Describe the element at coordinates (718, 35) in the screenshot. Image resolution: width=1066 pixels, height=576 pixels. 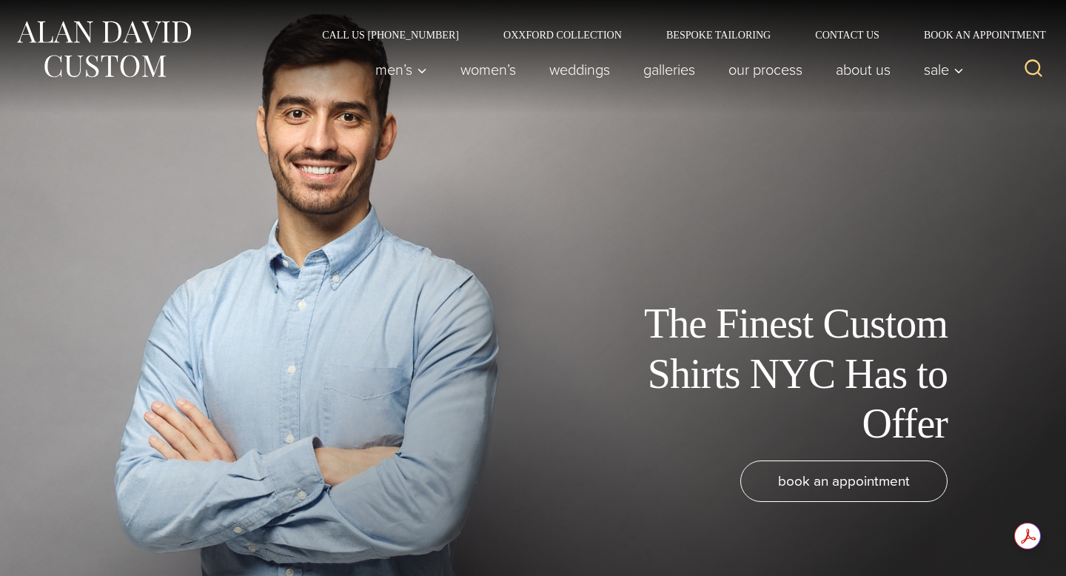
I see `a: Bespoke Tailoring` at that location.